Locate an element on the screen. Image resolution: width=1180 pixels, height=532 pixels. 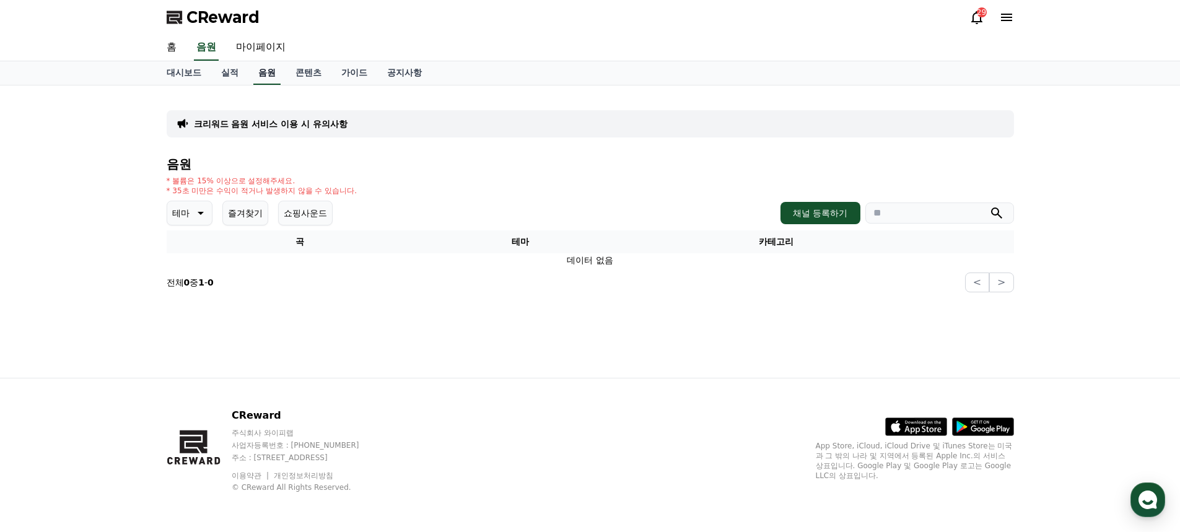
div: 29 is located at coordinates (982, 12).